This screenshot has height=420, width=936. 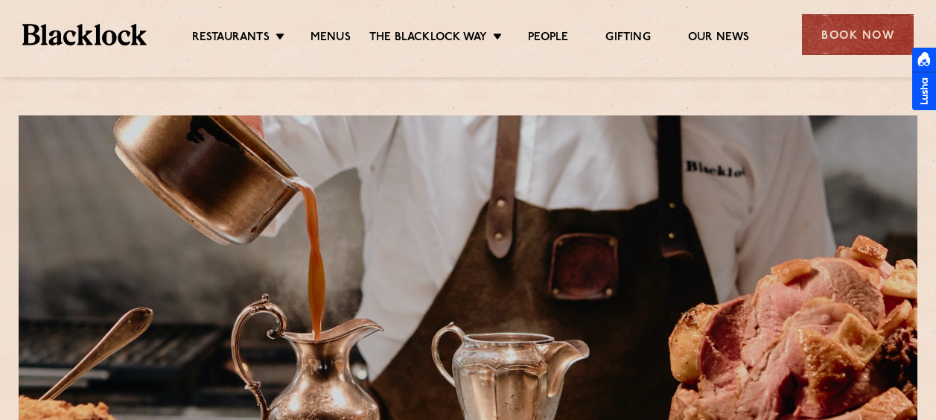 What do you see at coordinates (84, 34) in the screenshot?
I see `img: BL_Textured_Logo-footer-cropped.svg` at bounding box center [84, 34].